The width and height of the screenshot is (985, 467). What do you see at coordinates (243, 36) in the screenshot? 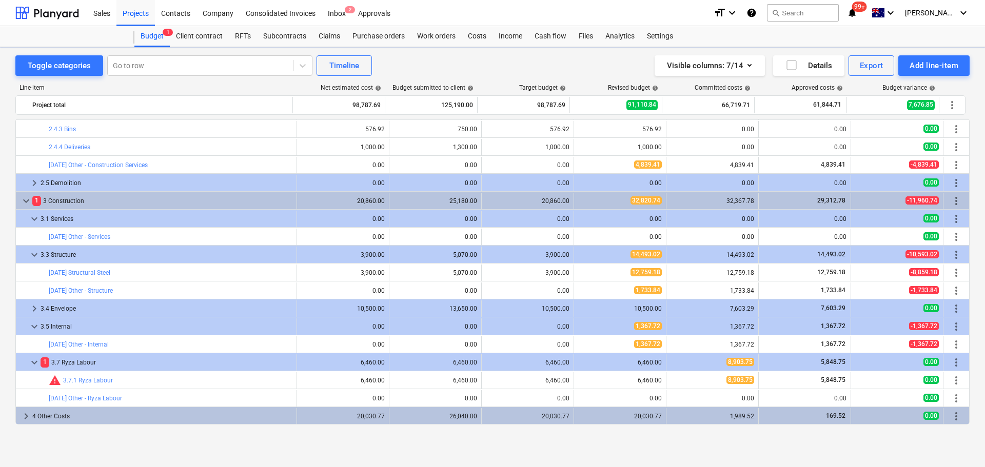
I see `div: RFTs` at bounding box center [243, 36].